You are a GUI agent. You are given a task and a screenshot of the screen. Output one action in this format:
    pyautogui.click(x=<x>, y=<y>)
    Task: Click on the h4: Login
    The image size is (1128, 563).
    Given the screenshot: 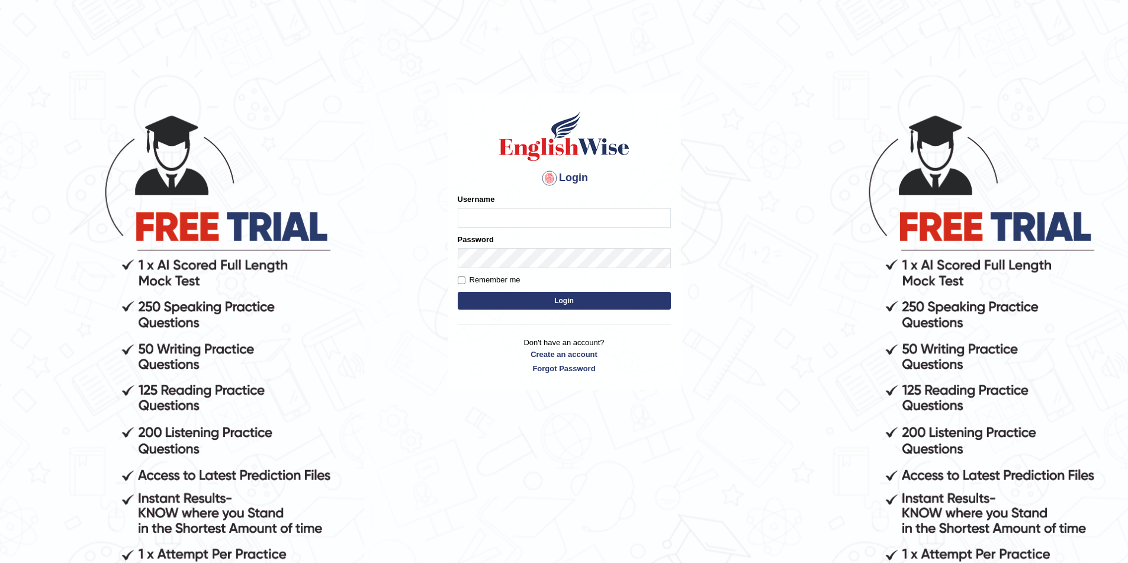 What is the action you would take?
    pyautogui.click(x=564, y=178)
    